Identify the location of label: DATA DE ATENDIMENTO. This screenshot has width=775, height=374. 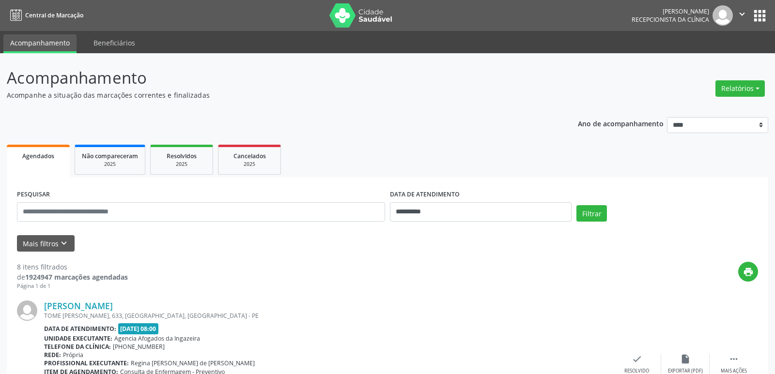
(425, 195).